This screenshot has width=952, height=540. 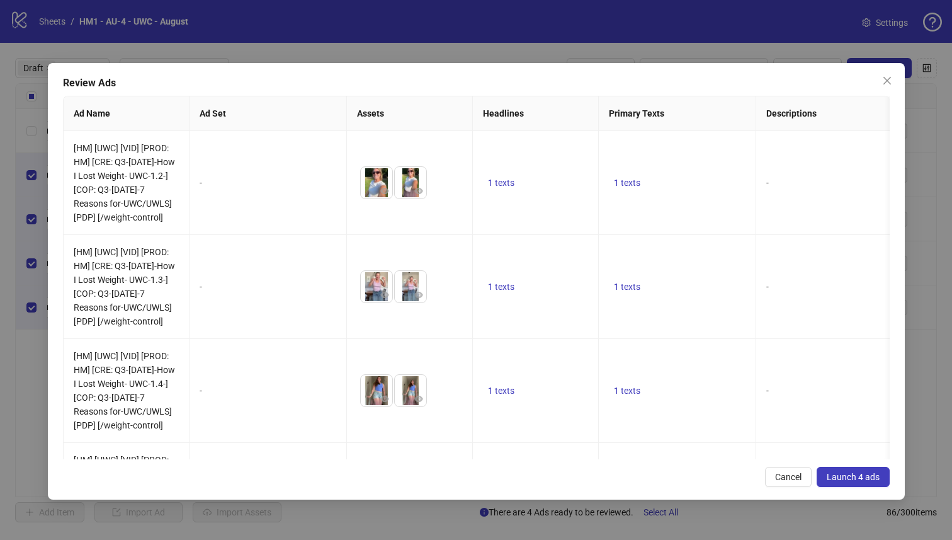 What do you see at coordinates (678, 113) in the screenshot?
I see `th: Primary Texts` at bounding box center [678, 113].